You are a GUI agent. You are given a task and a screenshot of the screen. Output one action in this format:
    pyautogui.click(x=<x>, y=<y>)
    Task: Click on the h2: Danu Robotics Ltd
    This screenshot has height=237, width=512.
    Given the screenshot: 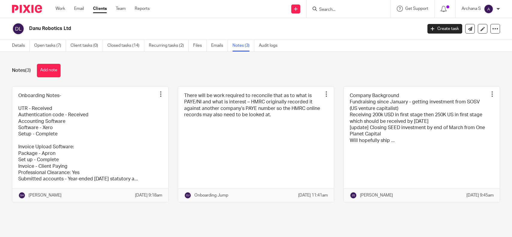 What is the action you would take?
    pyautogui.click(x=185, y=29)
    